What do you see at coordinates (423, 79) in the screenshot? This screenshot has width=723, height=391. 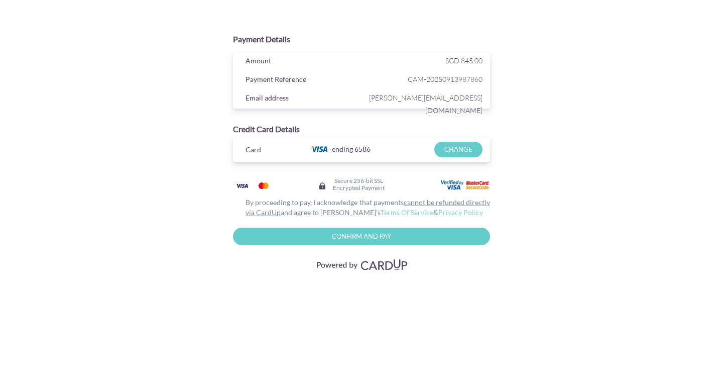 I see `span: CAM-20250913987860` at bounding box center [423, 79].